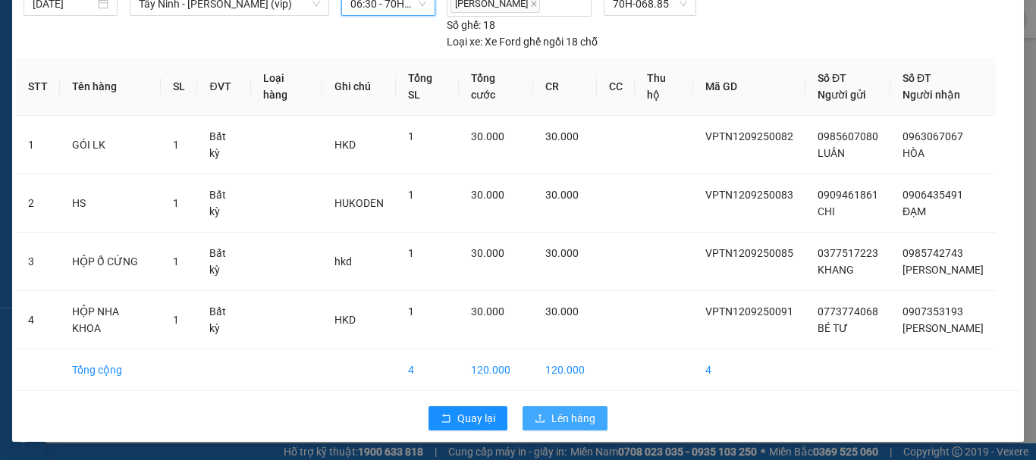 The image size is (1036, 460). I want to click on span: 0909461861, so click(848, 195).